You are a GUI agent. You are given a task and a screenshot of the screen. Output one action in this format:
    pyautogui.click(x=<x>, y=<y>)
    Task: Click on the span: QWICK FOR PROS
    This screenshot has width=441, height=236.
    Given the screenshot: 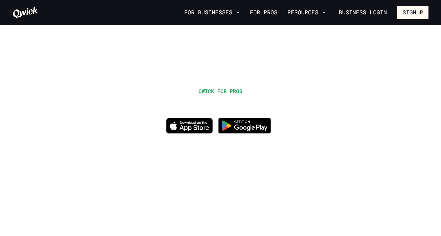 What is the action you would take?
    pyautogui.click(x=220, y=91)
    